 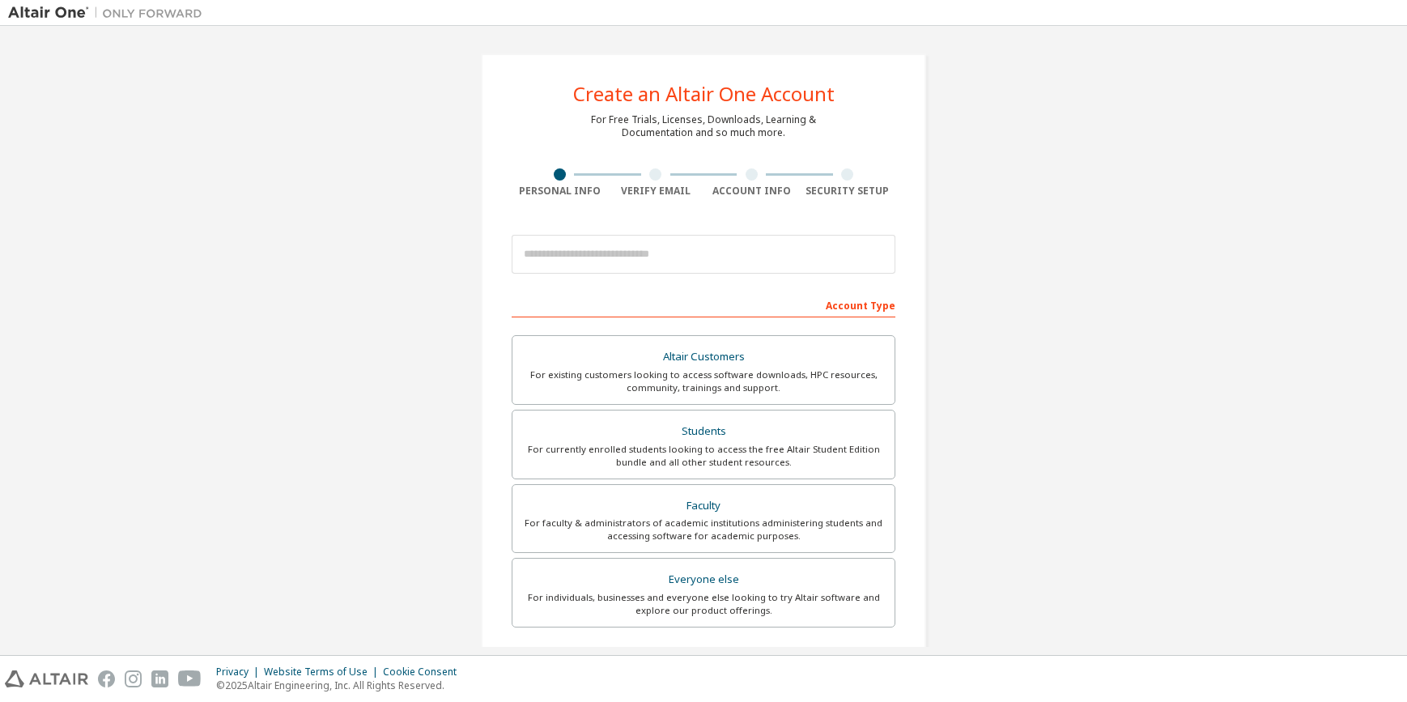 What do you see at coordinates (703, 604) in the screenshot?
I see `div: For individuals, businesses and everyone else looking to try Altair software and explore our prod...` at bounding box center [703, 604].